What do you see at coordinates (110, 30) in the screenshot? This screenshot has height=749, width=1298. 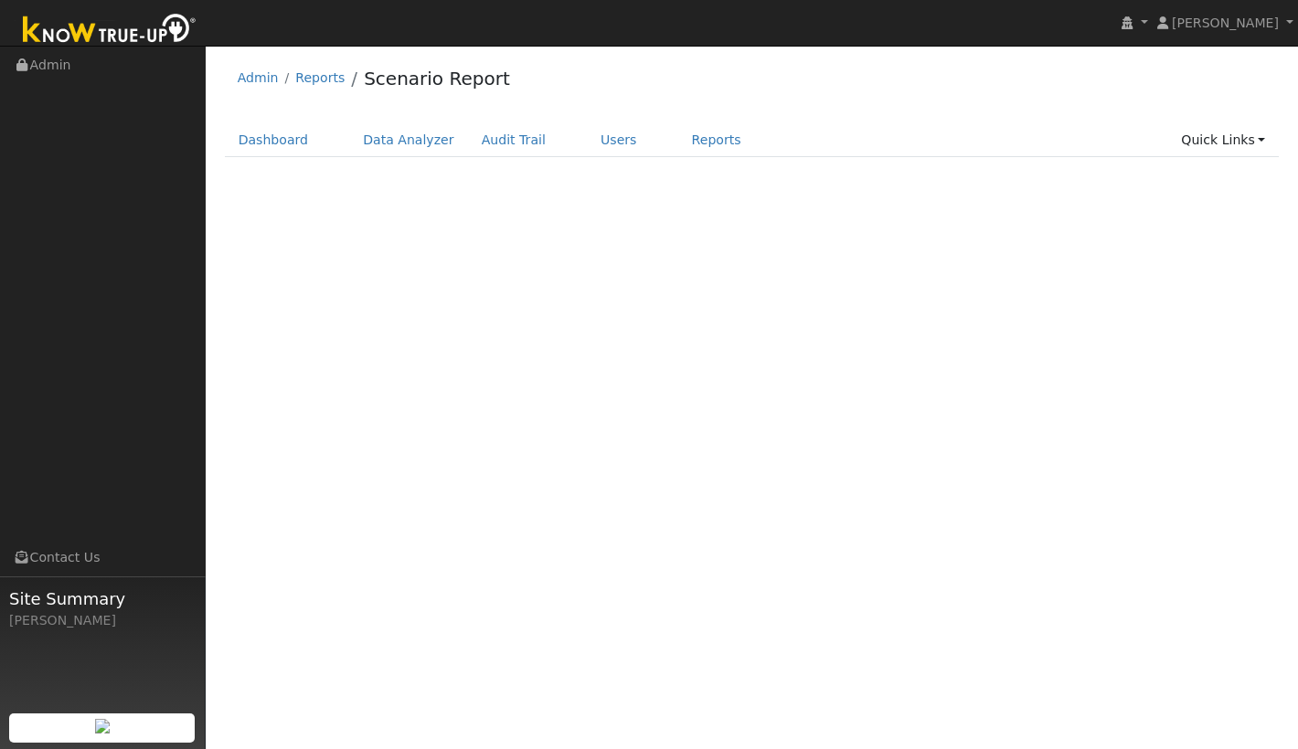 I see `img: Know True-Up` at bounding box center [110, 30].